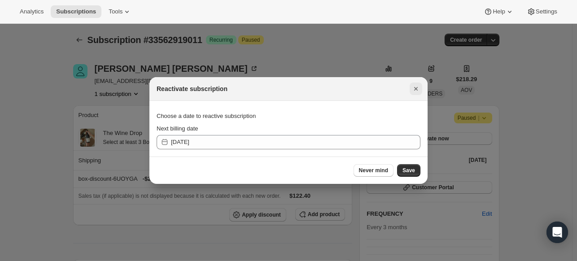 Image resolution: width=577 pixels, height=261 pixels. What do you see at coordinates (76, 12) in the screenshot?
I see `span: Subscriptions` at bounding box center [76, 12].